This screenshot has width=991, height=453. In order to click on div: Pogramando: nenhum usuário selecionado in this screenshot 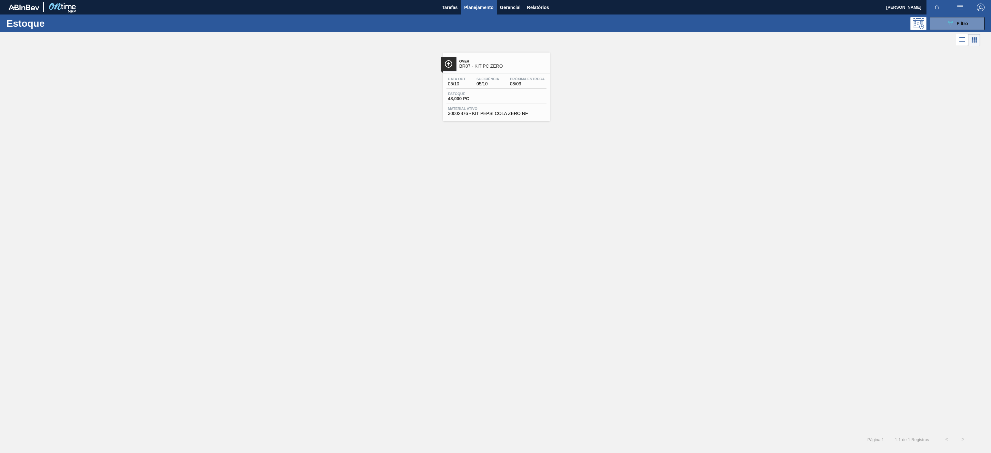, I will do `click(918, 24)`.